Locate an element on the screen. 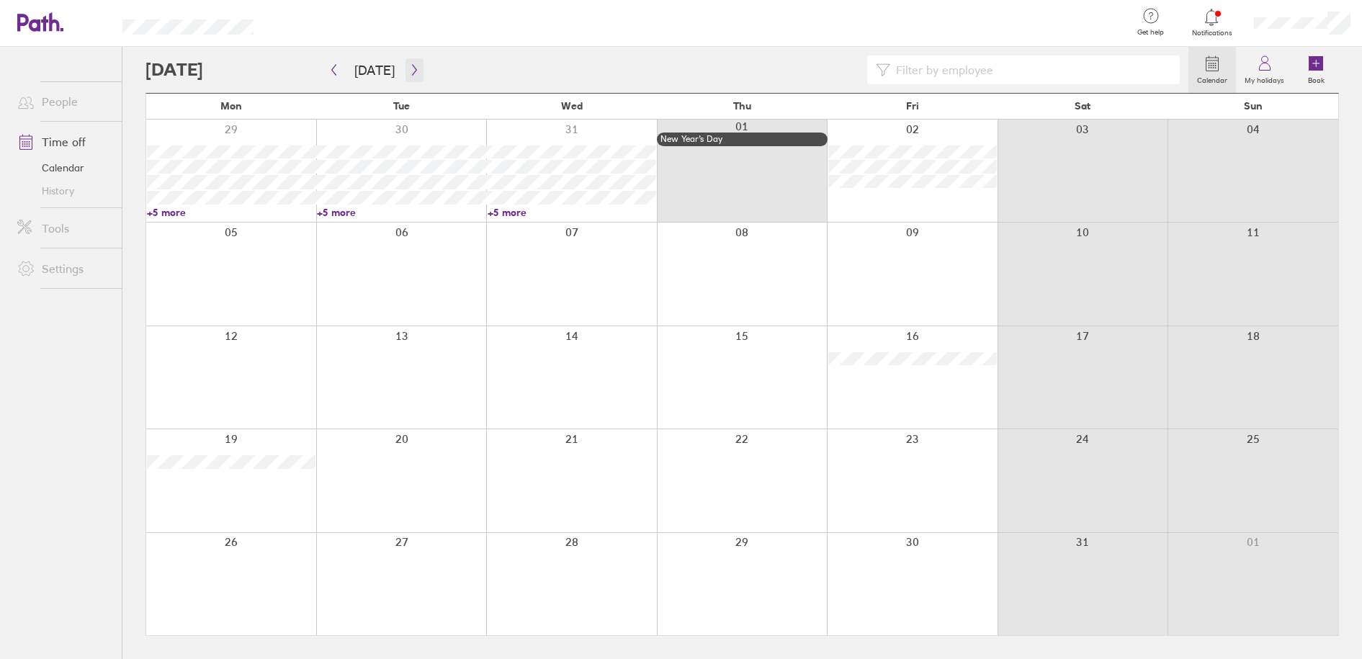 This screenshot has width=1362, height=659. a: Notifications is located at coordinates (1212, 22).